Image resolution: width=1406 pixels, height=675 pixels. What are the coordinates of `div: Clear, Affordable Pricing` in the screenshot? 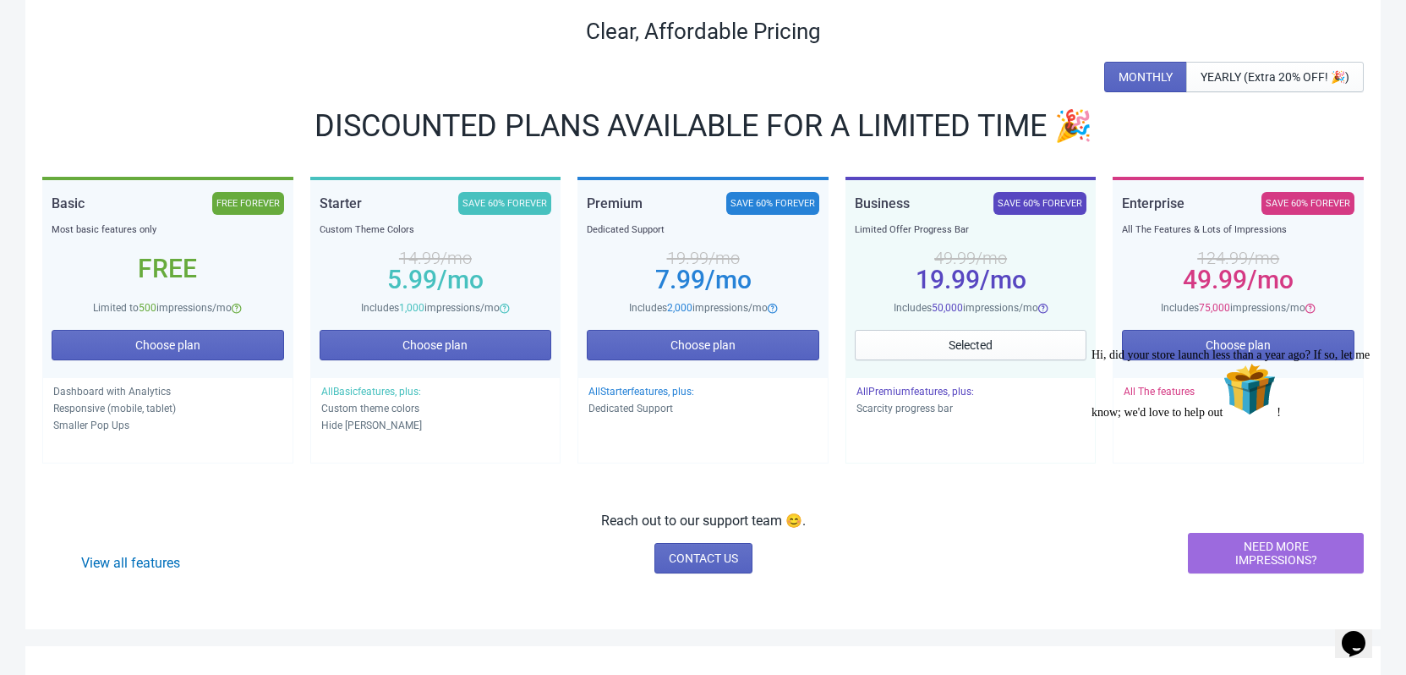 It's located at (702, 31).